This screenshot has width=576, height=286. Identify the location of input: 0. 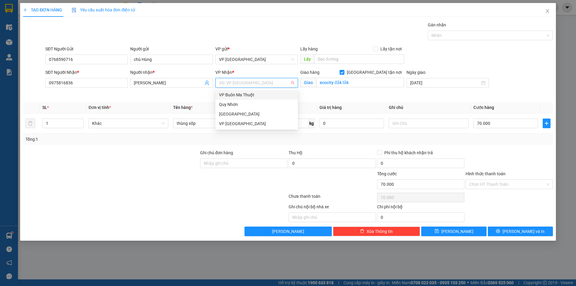
(352, 123).